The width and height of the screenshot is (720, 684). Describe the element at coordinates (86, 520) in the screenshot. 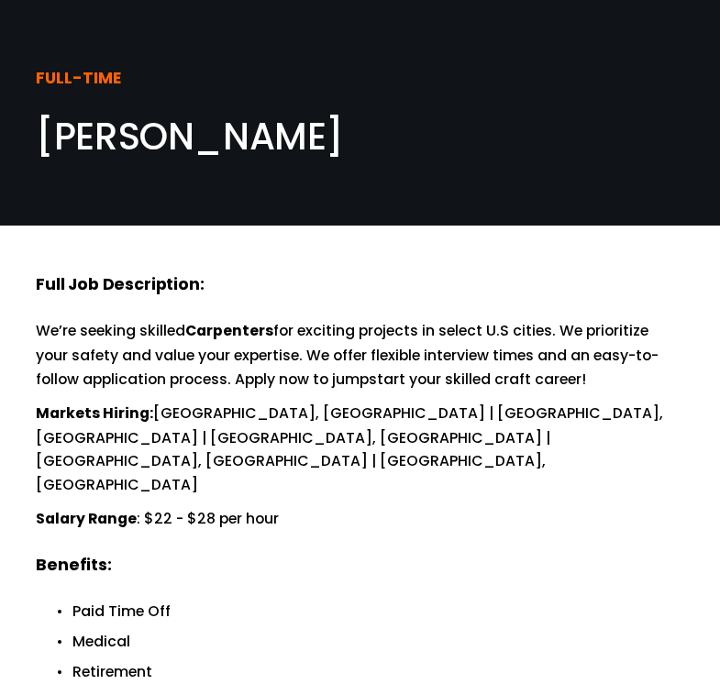

I see `strong: Salary Range` at that location.